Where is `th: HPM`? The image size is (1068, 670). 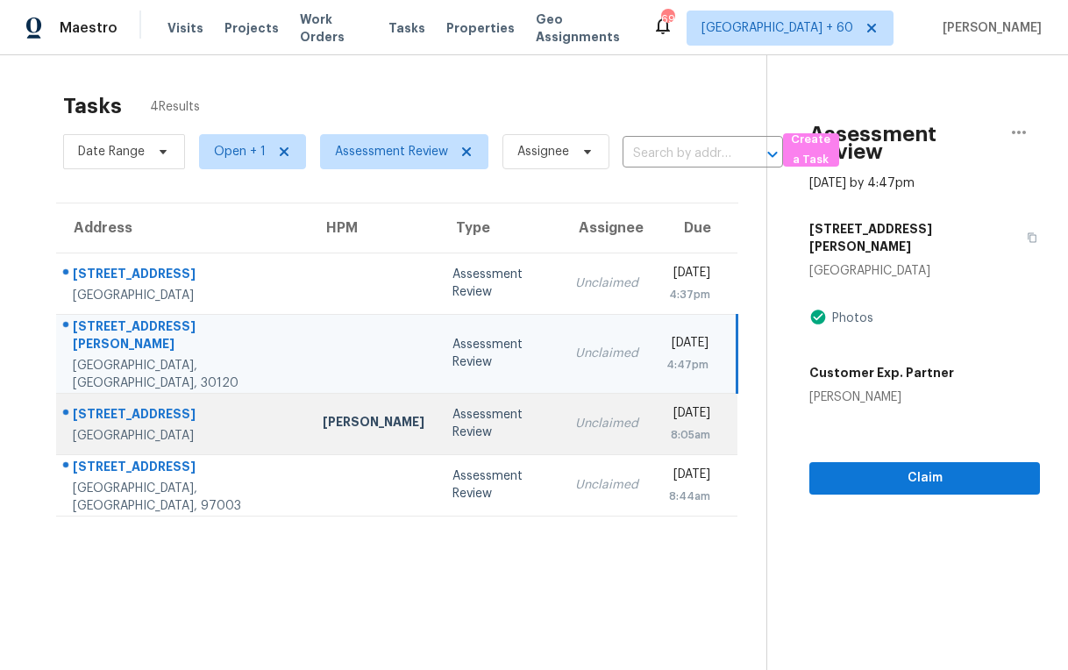
th: HPM is located at coordinates (374, 228).